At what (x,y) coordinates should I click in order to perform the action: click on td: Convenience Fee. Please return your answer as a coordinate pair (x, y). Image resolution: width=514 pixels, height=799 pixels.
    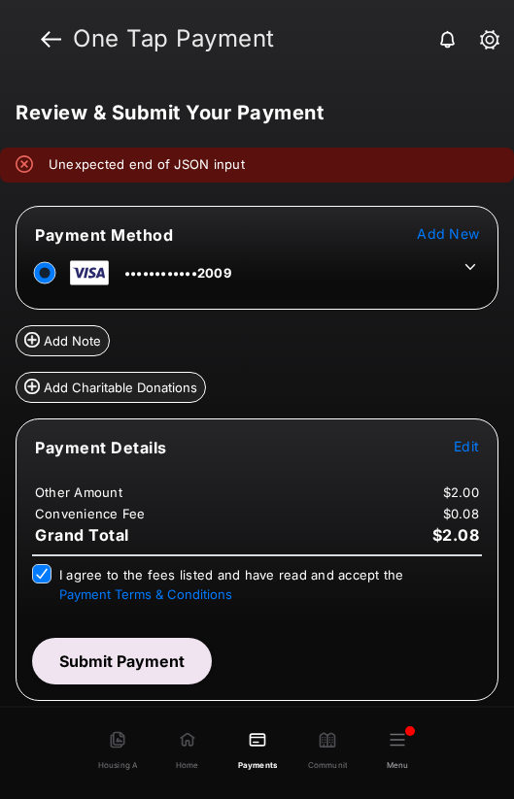
    Looking at the image, I should click on (90, 514).